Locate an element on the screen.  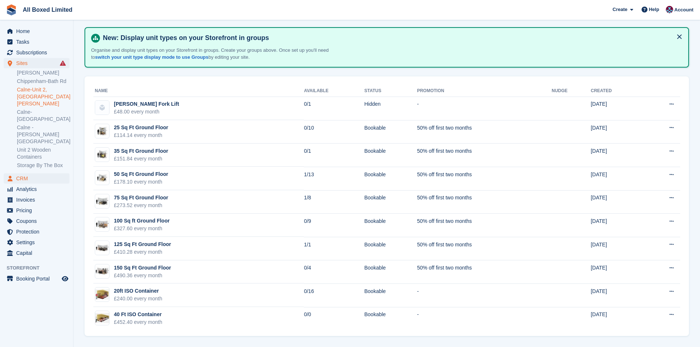
div: 20ft ISO Container is located at coordinates (138, 291).